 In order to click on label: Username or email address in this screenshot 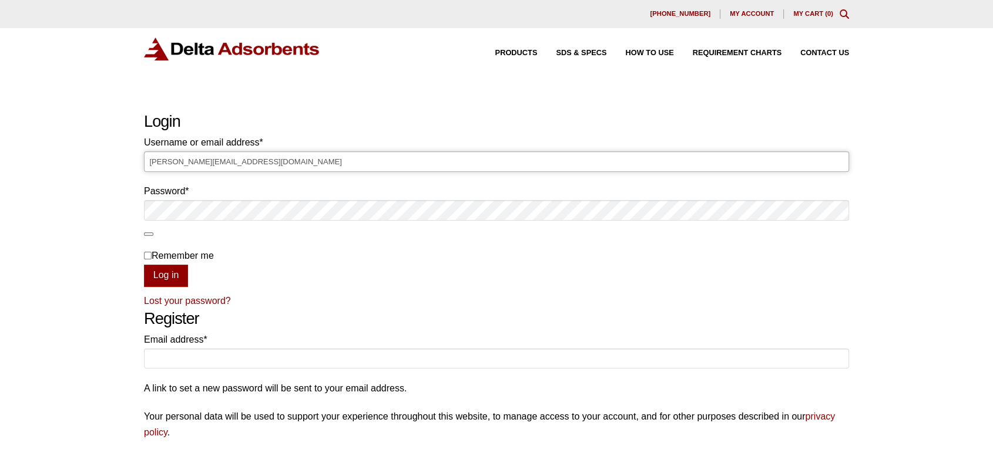, I will do `click(496, 142)`.